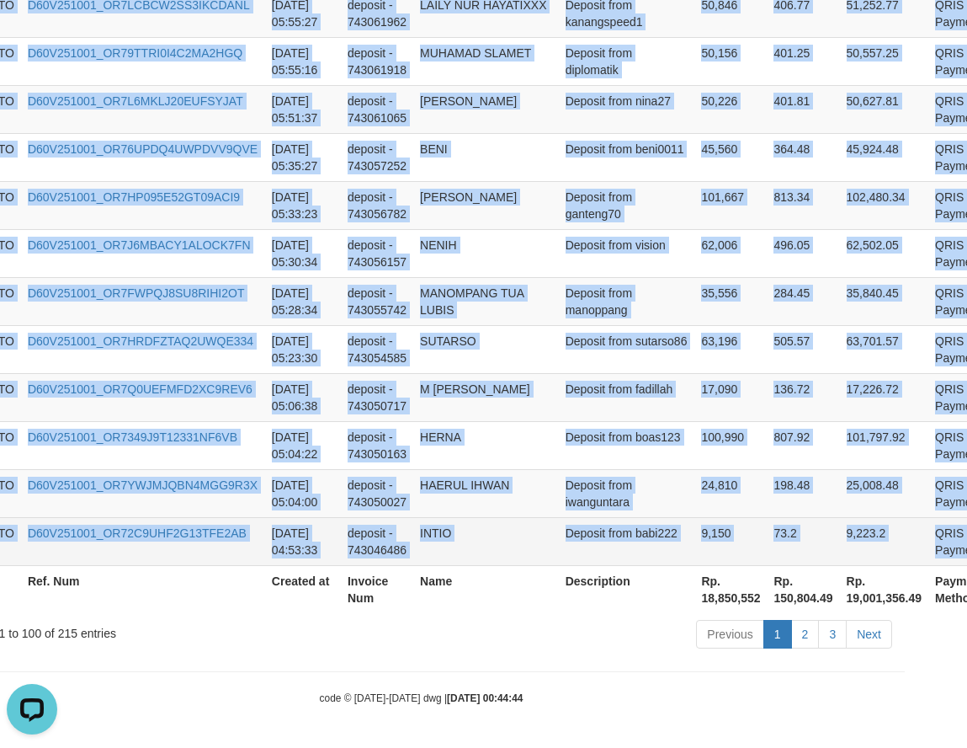 This screenshot has height=748, width=967. Describe the element at coordinates (731, 109) in the screenshot. I see `td: 50,226` at that location.